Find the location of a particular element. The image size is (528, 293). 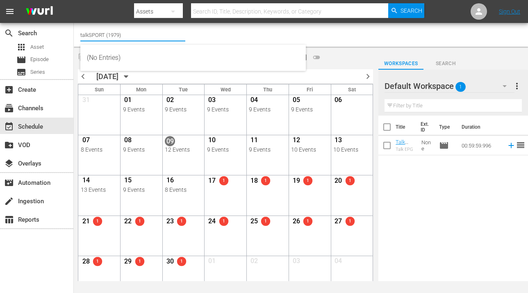

span: 30 is located at coordinates (170, 262).